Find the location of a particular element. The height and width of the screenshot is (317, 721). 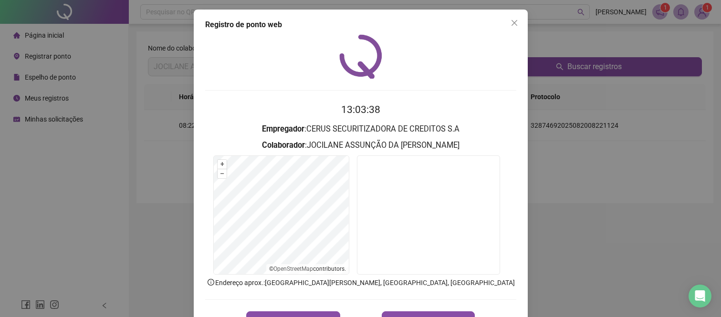

div: Open Intercom Messenger is located at coordinates (700, 296).